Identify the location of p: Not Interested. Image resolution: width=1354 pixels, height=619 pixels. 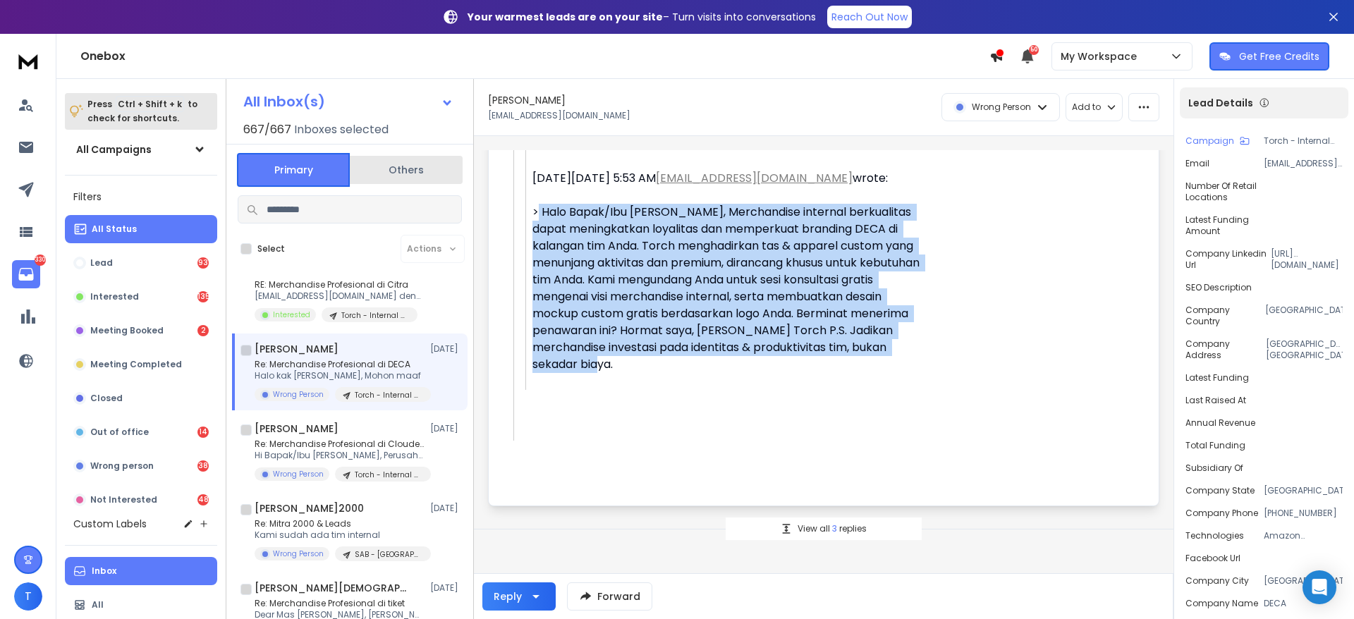
(123, 500).